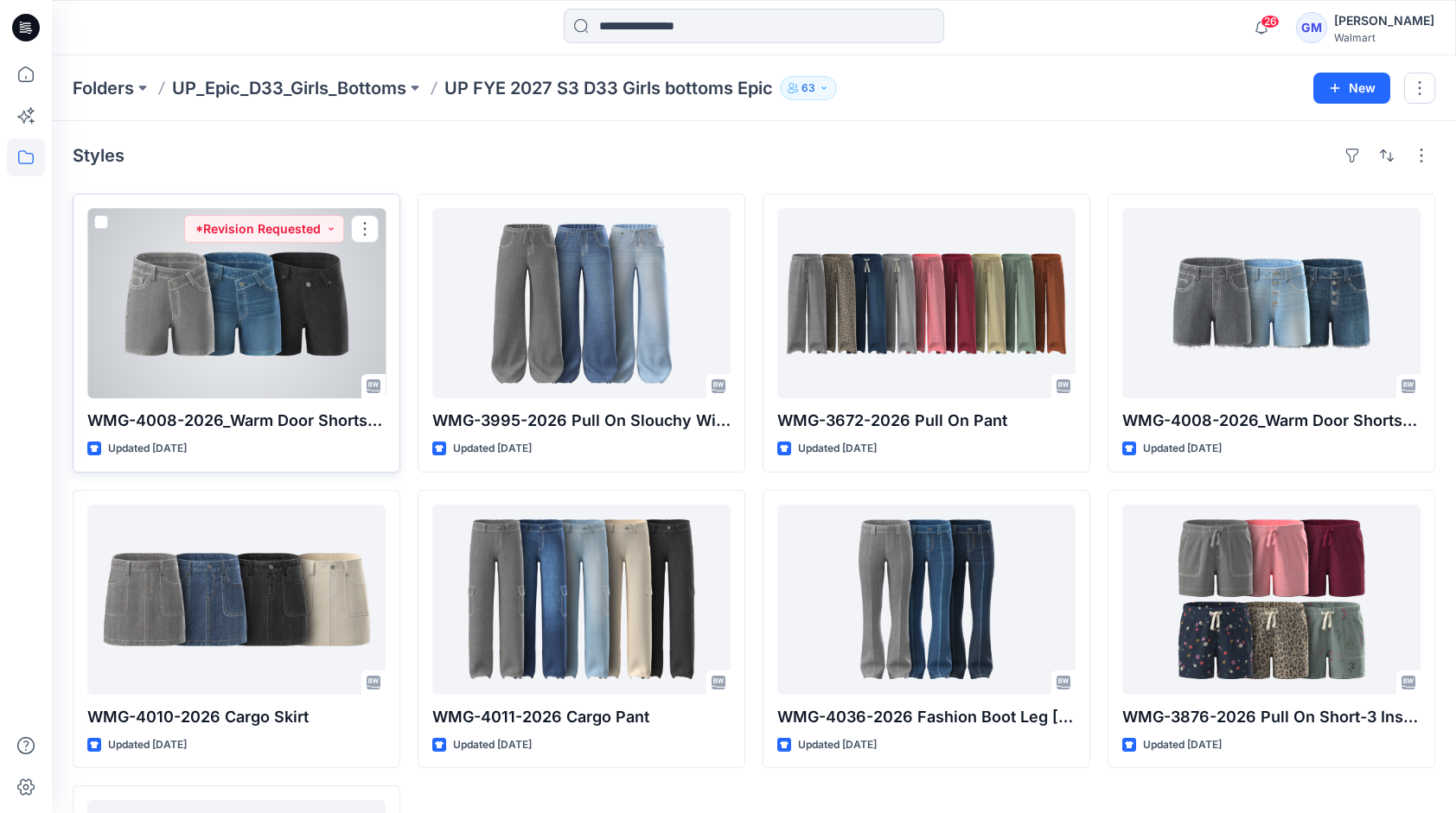 This screenshot has width=1456, height=813. What do you see at coordinates (581, 421) in the screenshot?
I see `p: WMG-3995-2026 Pull On Slouchy Wide Leg` at bounding box center [581, 421].